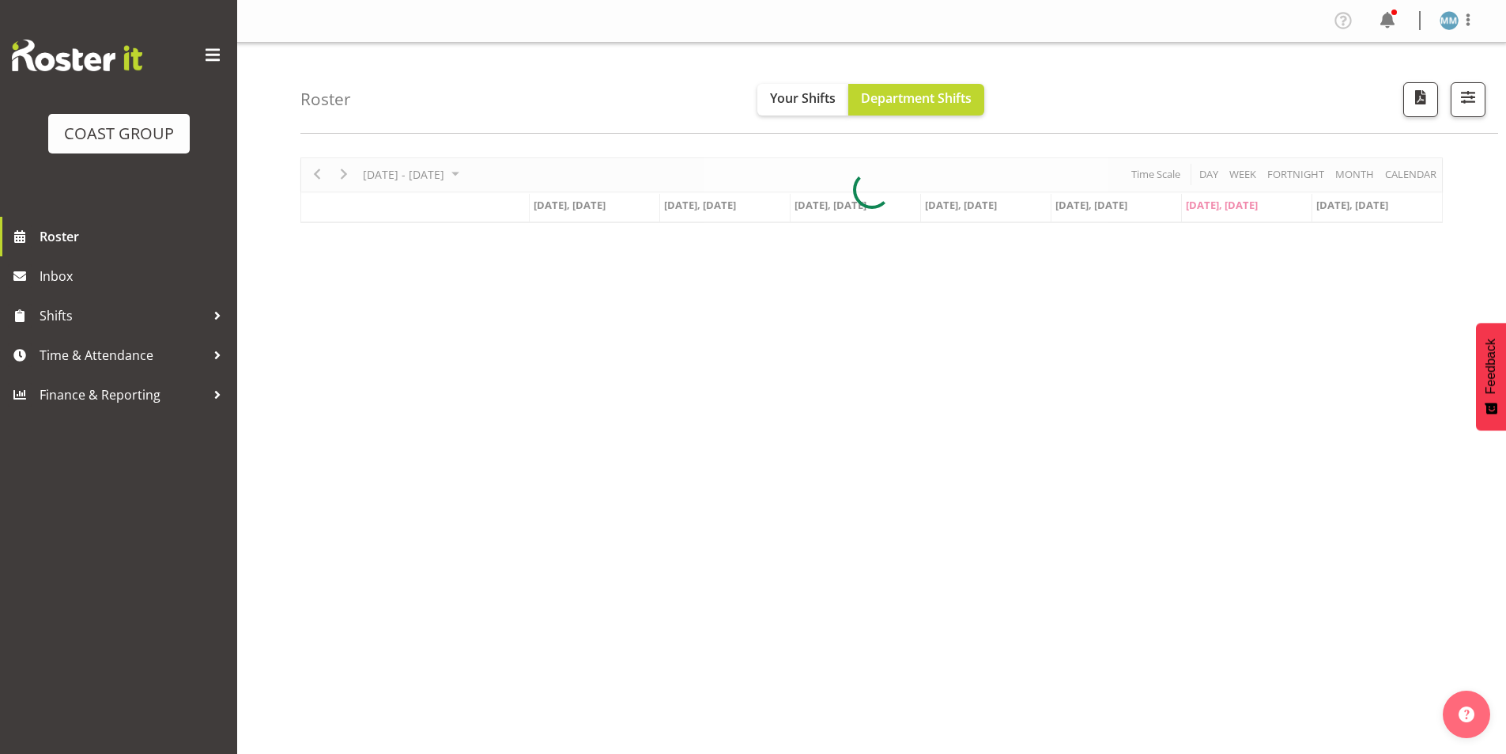 The height and width of the screenshot is (754, 1506). Describe the element at coordinates (1468, 100) in the screenshot. I see `button: Filter Shifts` at that location.